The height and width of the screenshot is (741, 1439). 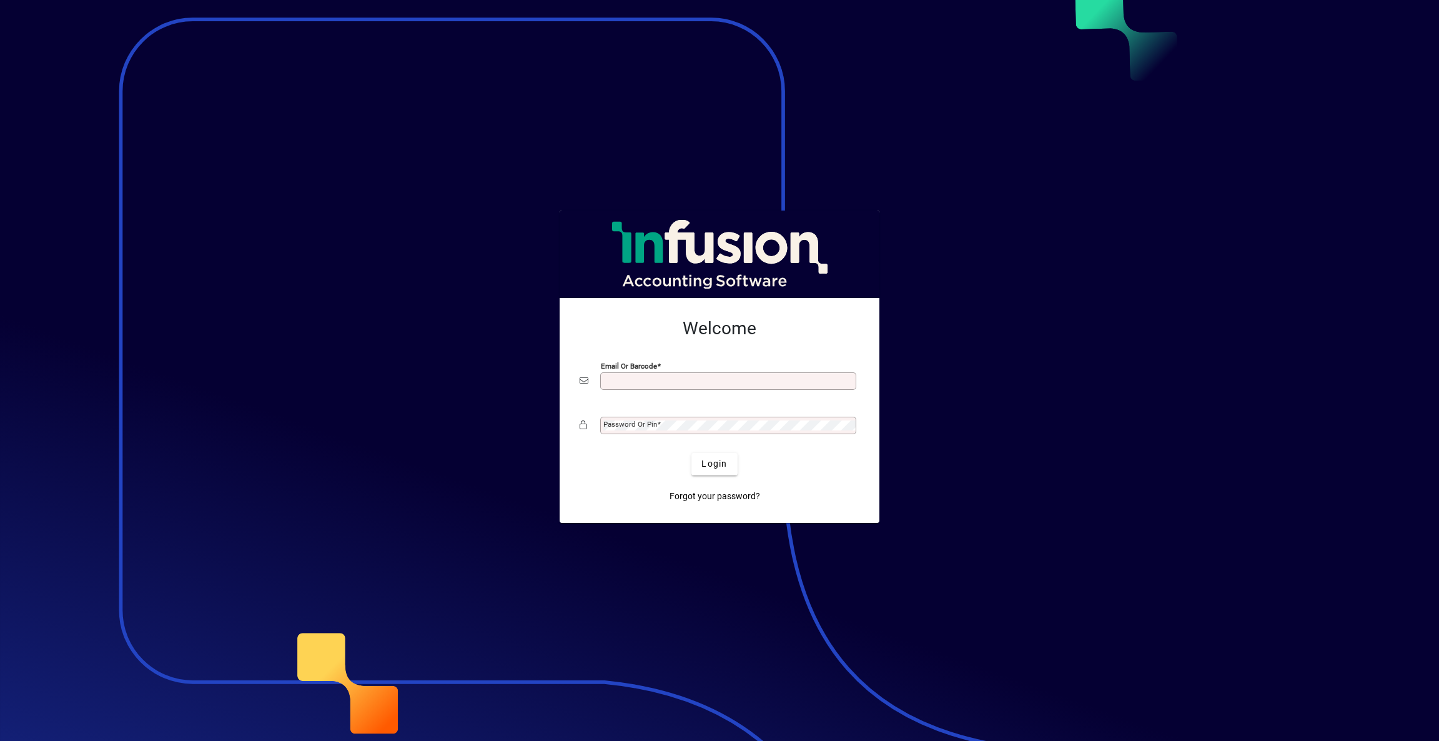 I want to click on mat-label: Email or Barcode, so click(x=629, y=365).